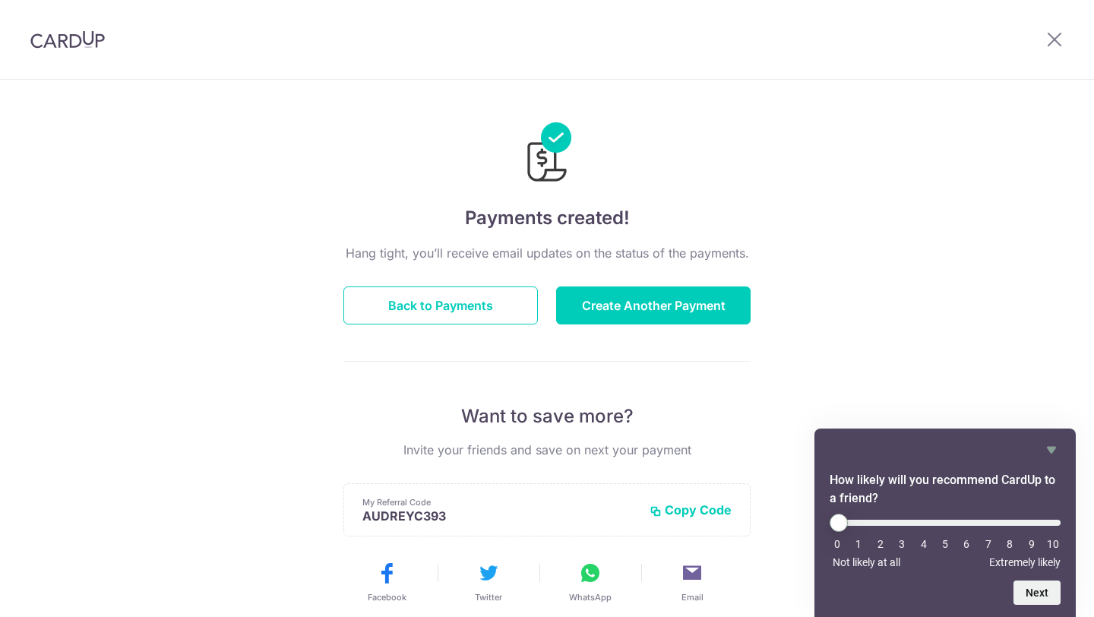 The image size is (1094, 617). I want to click on p: Invite your friends and save on next your payment, so click(547, 450).